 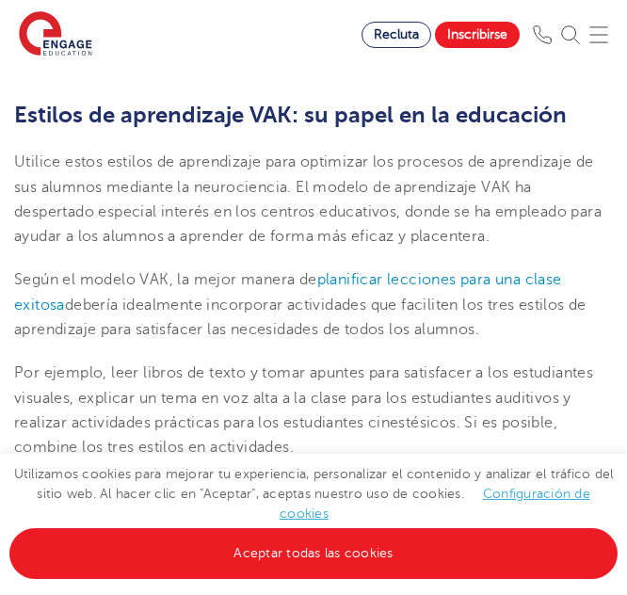 I want to click on font: Inscribirse, so click(x=477, y=34).